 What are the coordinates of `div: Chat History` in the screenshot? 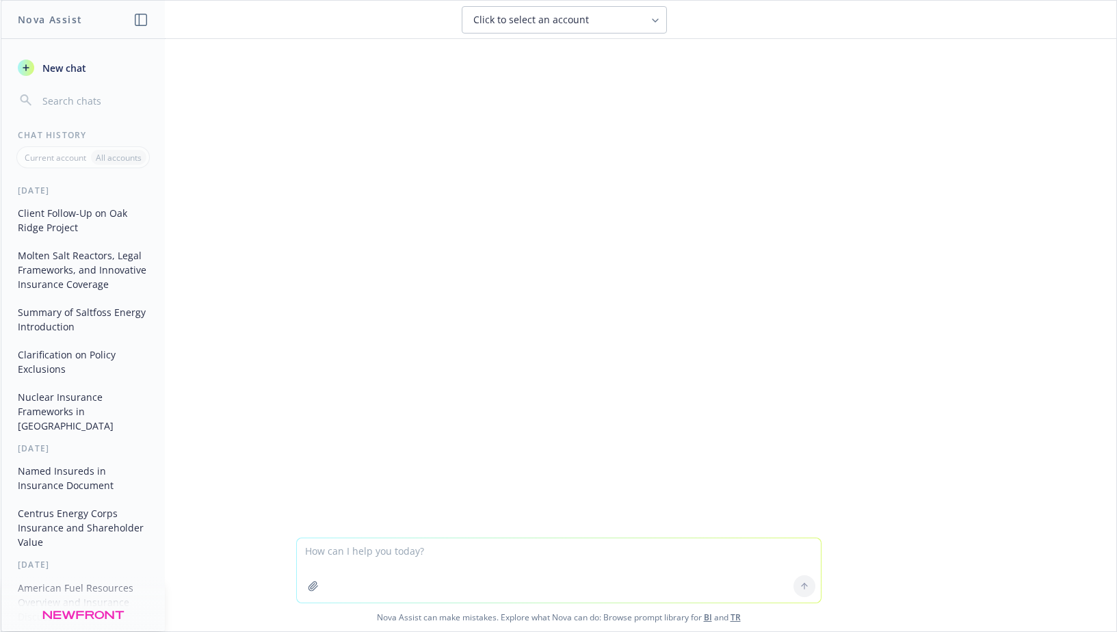 It's located at (83, 135).